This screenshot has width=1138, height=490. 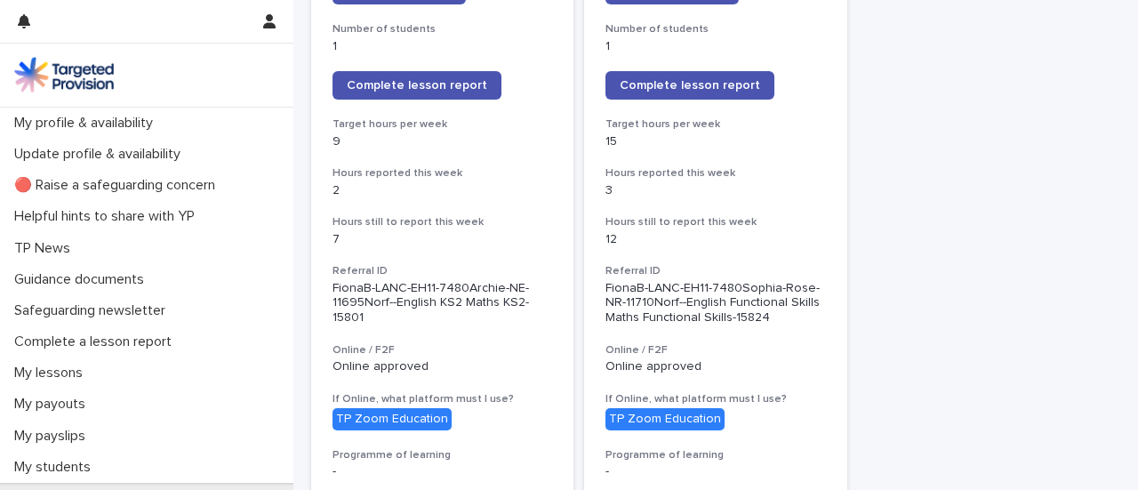 I want to click on p: Safeguarding newsletter, so click(x=93, y=310).